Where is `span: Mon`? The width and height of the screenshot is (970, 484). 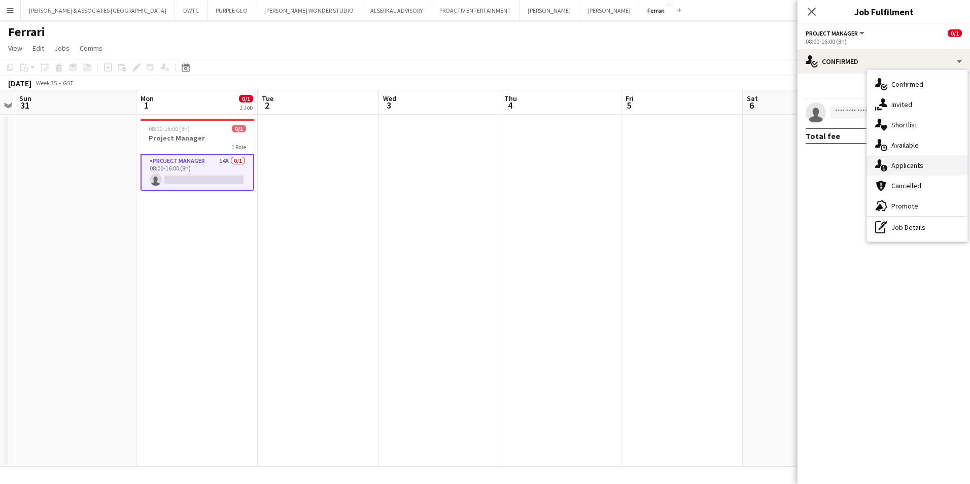
span: Mon is located at coordinates (147, 98).